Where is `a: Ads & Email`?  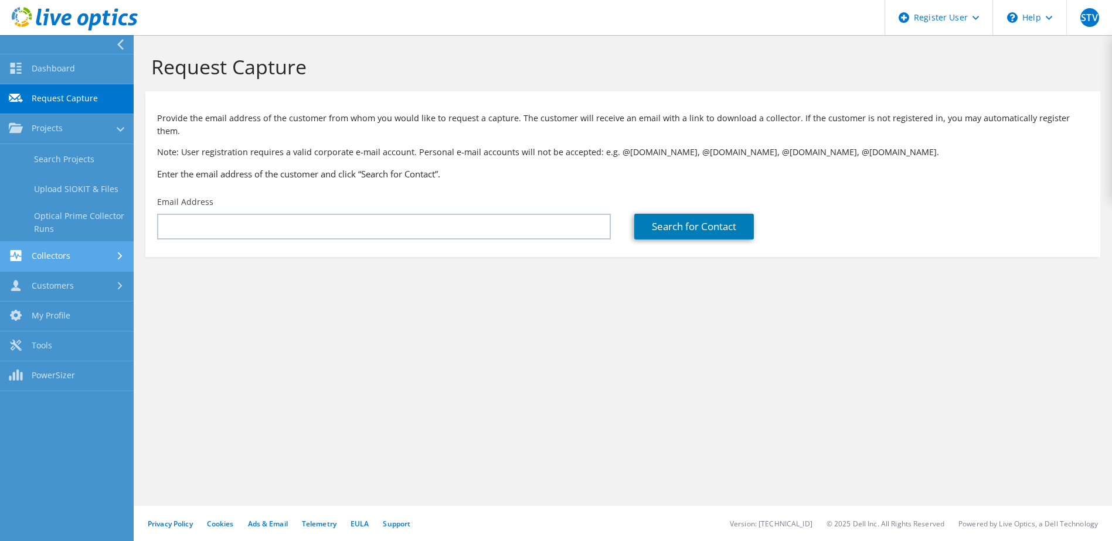 a: Ads & Email is located at coordinates (268, 524).